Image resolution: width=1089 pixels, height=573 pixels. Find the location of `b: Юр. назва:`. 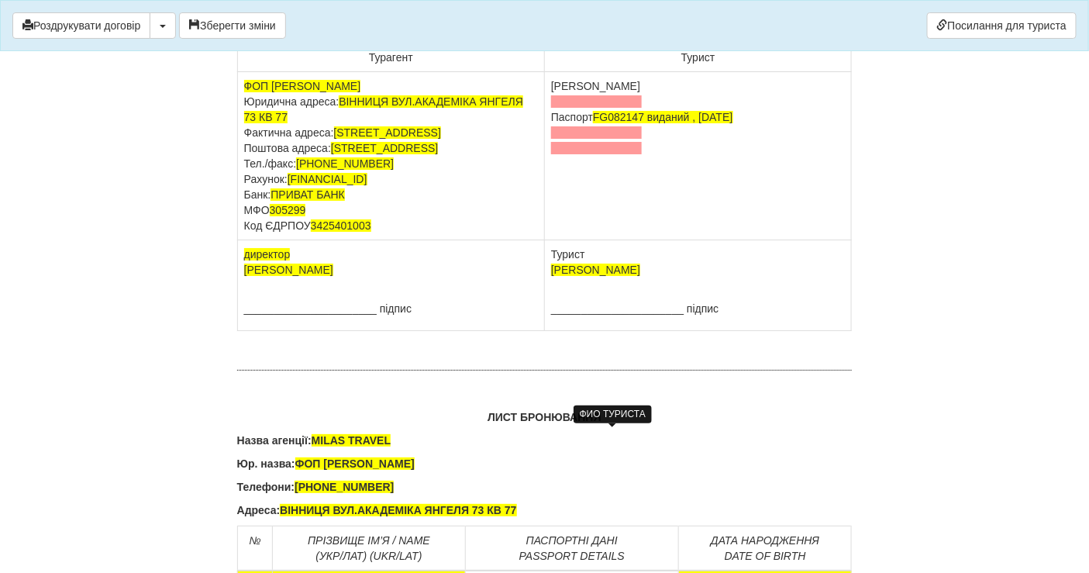

b: Юр. назва: is located at coordinates (326, 464).